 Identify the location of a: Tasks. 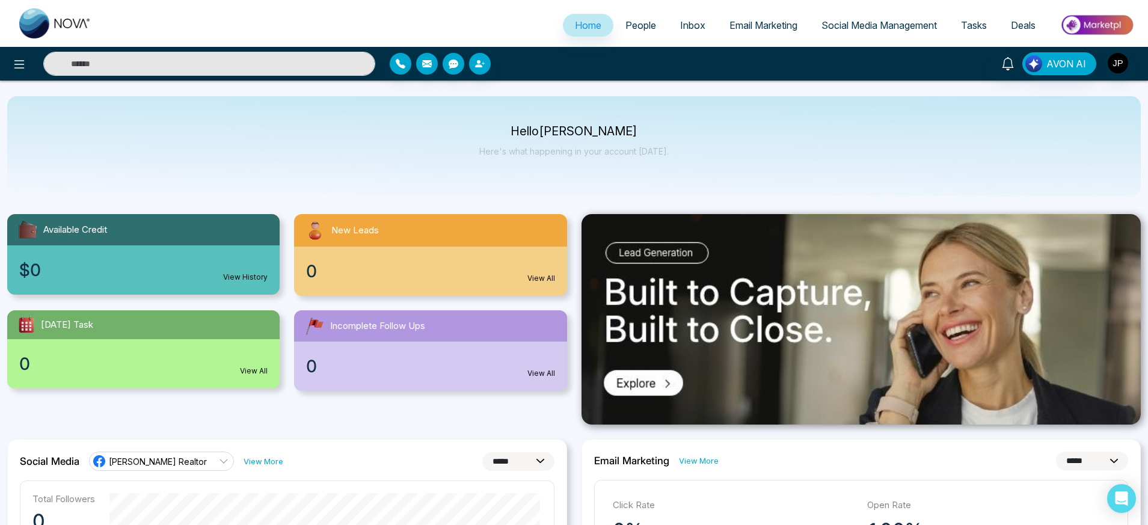
(974, 25).